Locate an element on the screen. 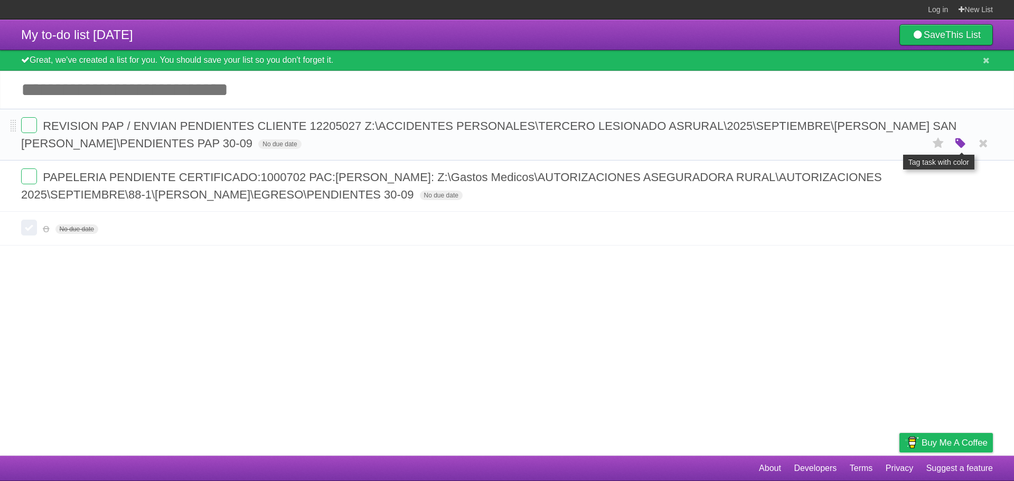 The width and height of the screenshot is (1014, 481). a: Buy me a coffee is located at coordinates (946, 442).